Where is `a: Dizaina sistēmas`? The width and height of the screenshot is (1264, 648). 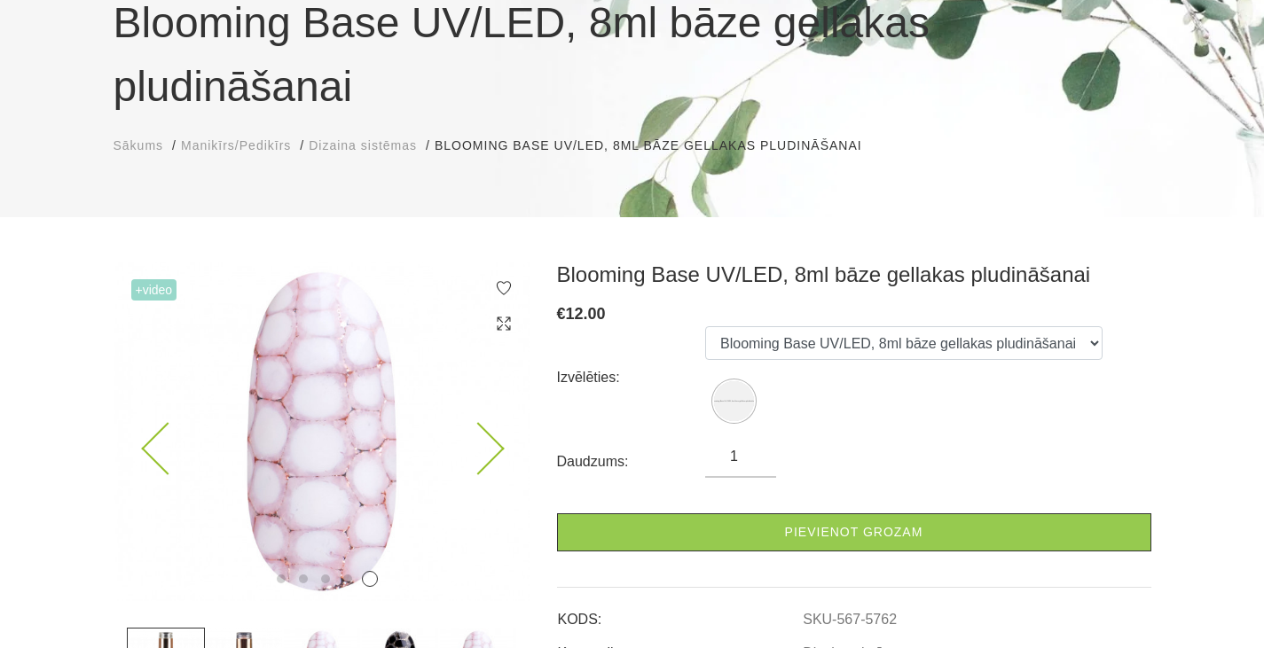 a: Dizaina sistēmas is located at coordinates (363, 145).